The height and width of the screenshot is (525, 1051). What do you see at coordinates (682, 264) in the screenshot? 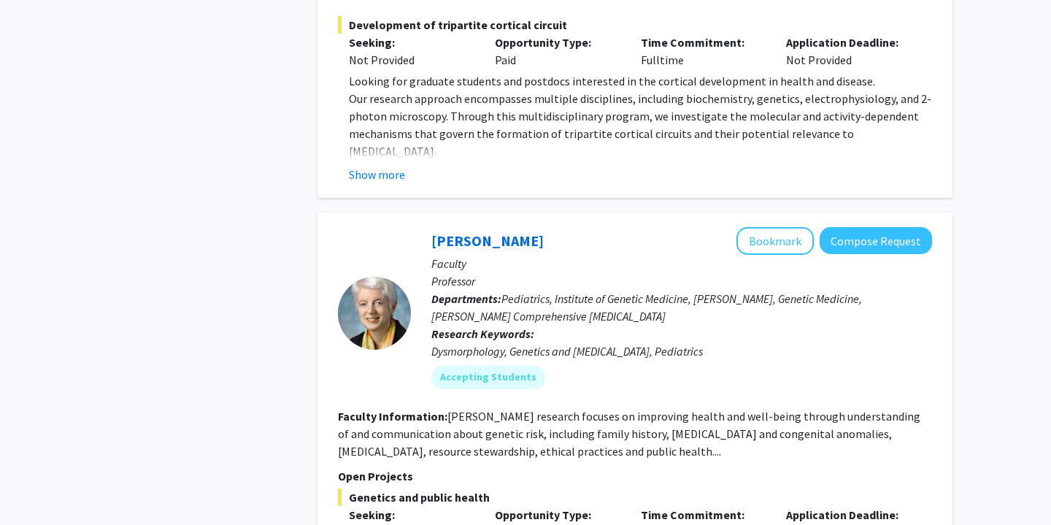
I see `p: Faculty` at bounding box center [682, 264].